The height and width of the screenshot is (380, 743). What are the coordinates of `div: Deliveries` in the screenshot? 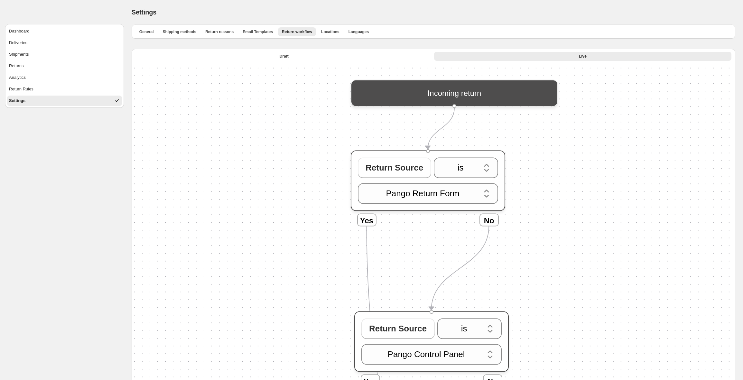 It's located at (18, 43).